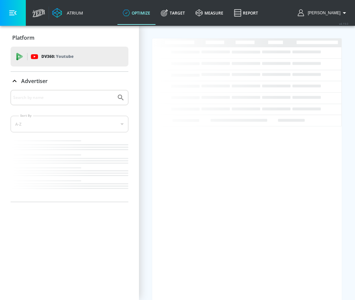 This screenshot has height=300, width=355. What do you see at coordinates (70, 38) in the screenshot?
I see `div: Platform` at bounding box center [70, 38].